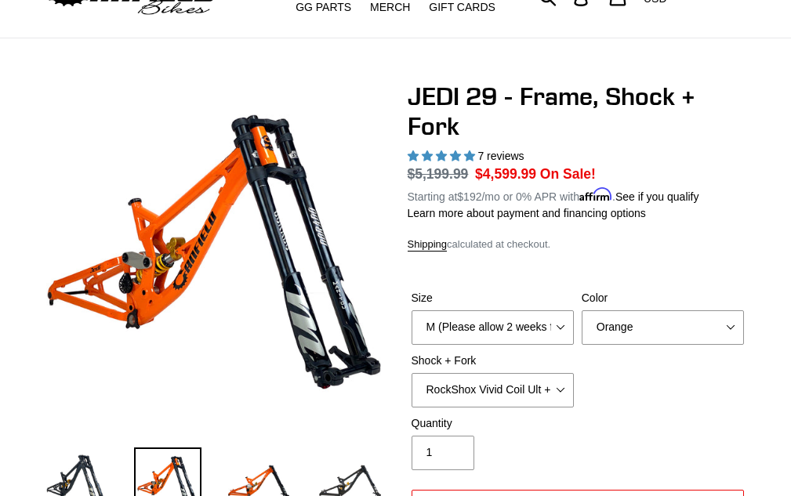 The image size is (791, 496). What do you see at coordinates (443, 156) in the screenshot?
I see `span: 5.00 stars` at bounding box center [443, 156].